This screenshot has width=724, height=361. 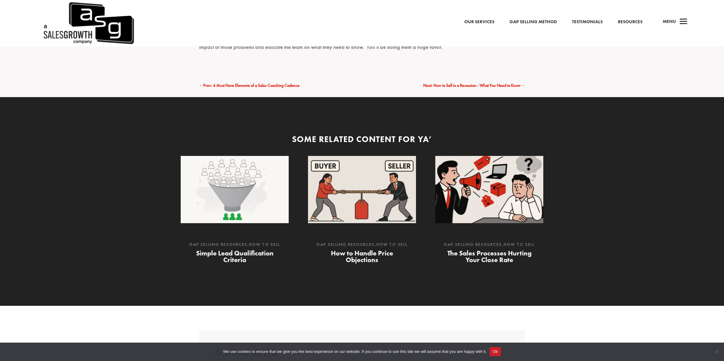 I want to click on img: The Sales Processes Hurting Your Close Rate, so click(x=490, y=190).